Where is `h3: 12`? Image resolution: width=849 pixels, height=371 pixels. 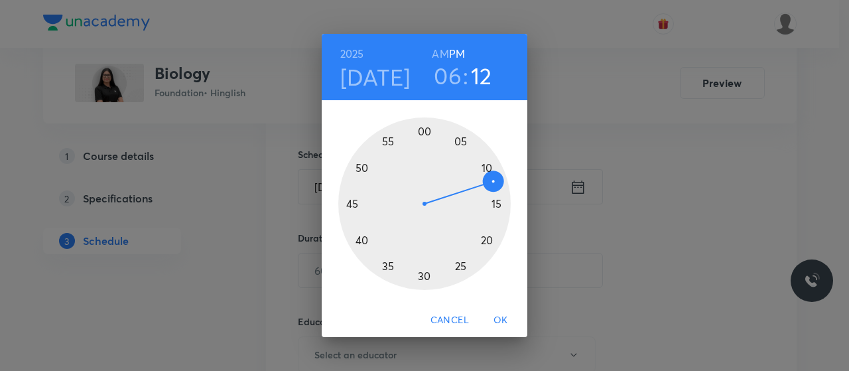
h3: 12 is located at coordinates (481, 76).